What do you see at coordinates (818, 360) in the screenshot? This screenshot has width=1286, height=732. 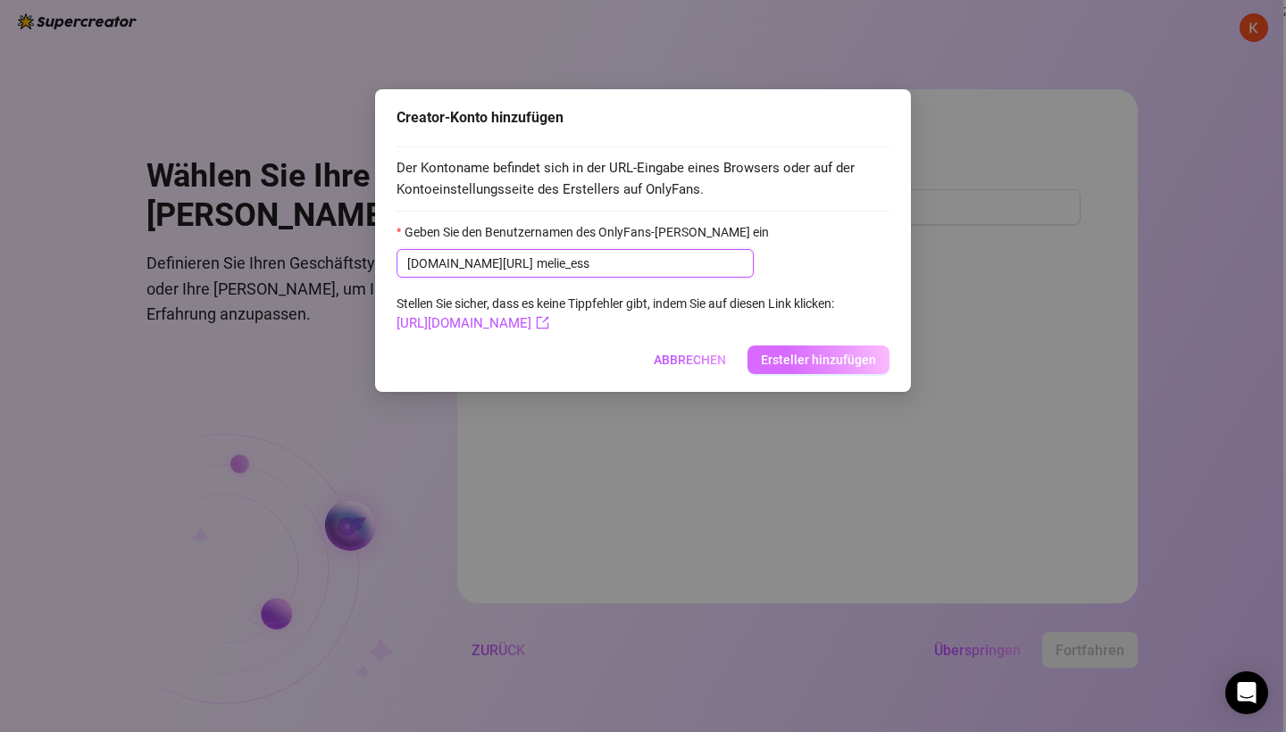 I see `span: Ersteller hinzufügen` at bounding box center [818, 360].